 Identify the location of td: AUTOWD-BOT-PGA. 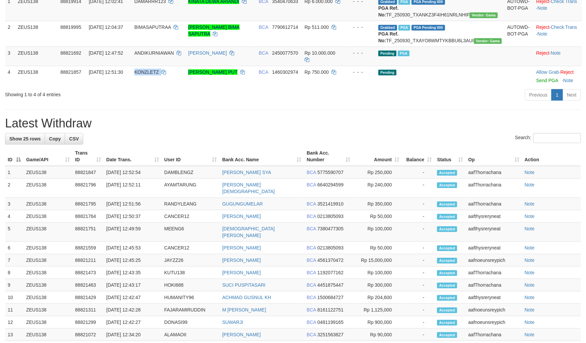
(519, 34).